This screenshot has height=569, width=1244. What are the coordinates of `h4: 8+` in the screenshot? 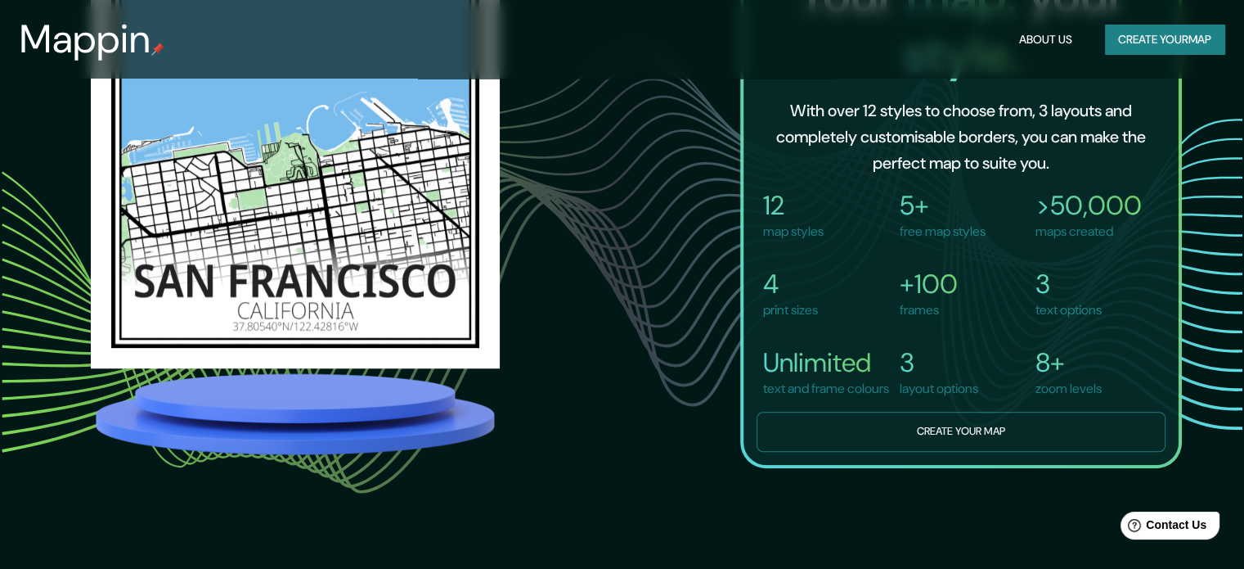 It's located at (1069, 362).